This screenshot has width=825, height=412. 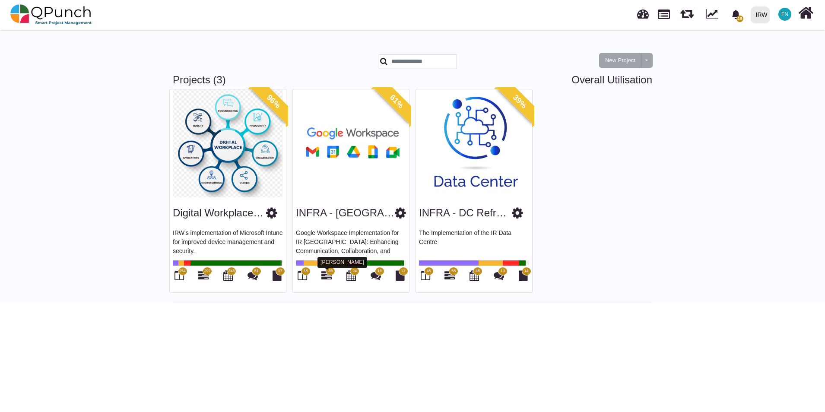 I want to click on a: bell fill29, so click(x=736, y=14).